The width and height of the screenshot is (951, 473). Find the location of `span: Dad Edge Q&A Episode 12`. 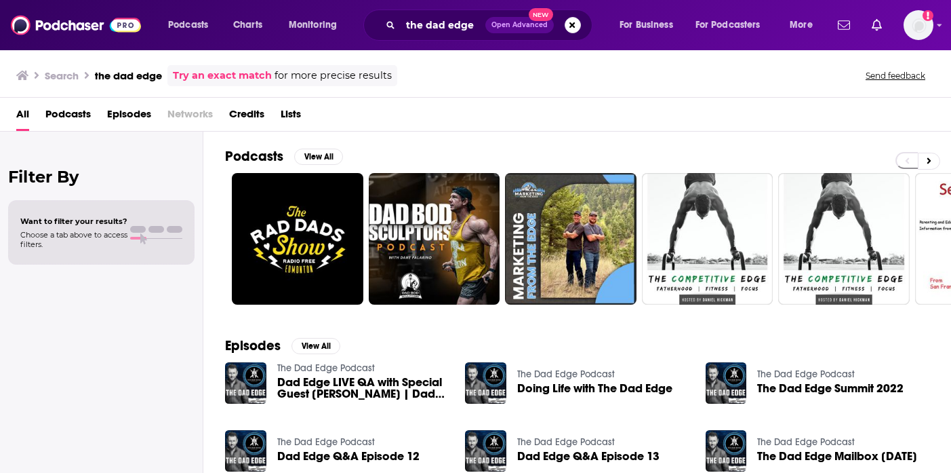

span: Dad Edge Q&A Episode 12 is located at coordinates (349, 456).